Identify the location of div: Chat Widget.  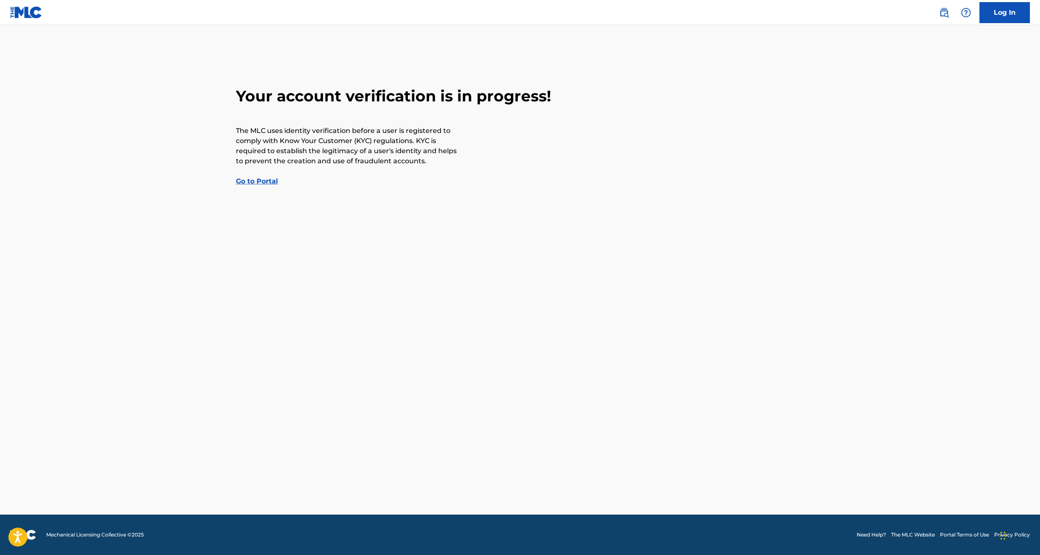
(1019, 535).